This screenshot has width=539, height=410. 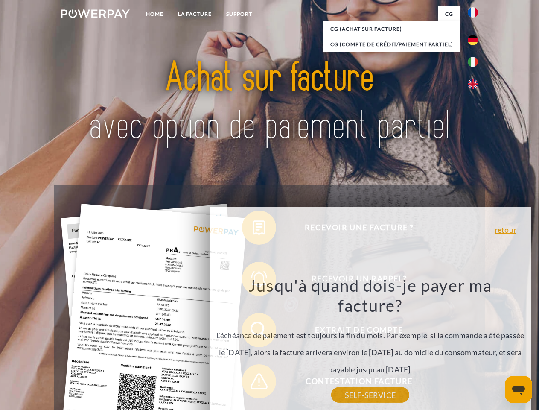 What do you see at coordinates (154, 14) in the screenshot?
I see `a: Home` at bounding box center [154, 14].